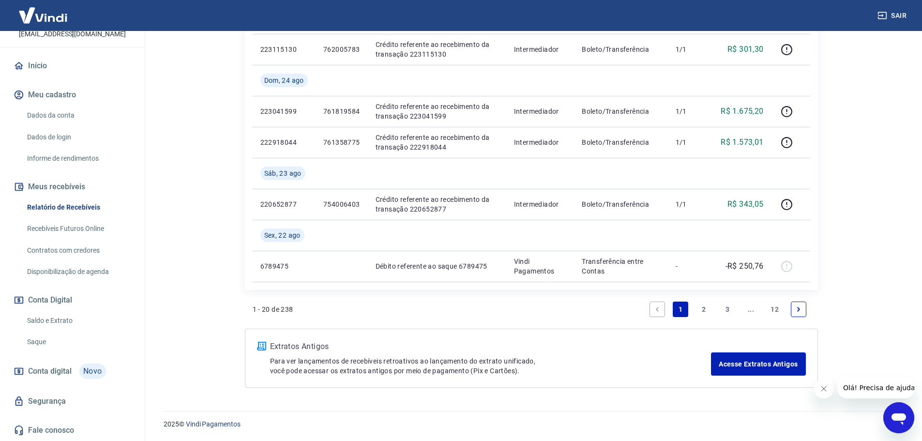  Describe the element at coordinates (491, 366) in the screenshot. I see `p: Para ver lançamentos de recebíveis retroativos ao lançamento do extrato unificado, você pode aces...` at that location.